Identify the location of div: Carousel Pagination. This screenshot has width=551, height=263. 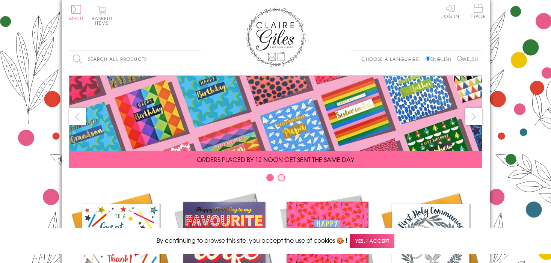
(276, 179).